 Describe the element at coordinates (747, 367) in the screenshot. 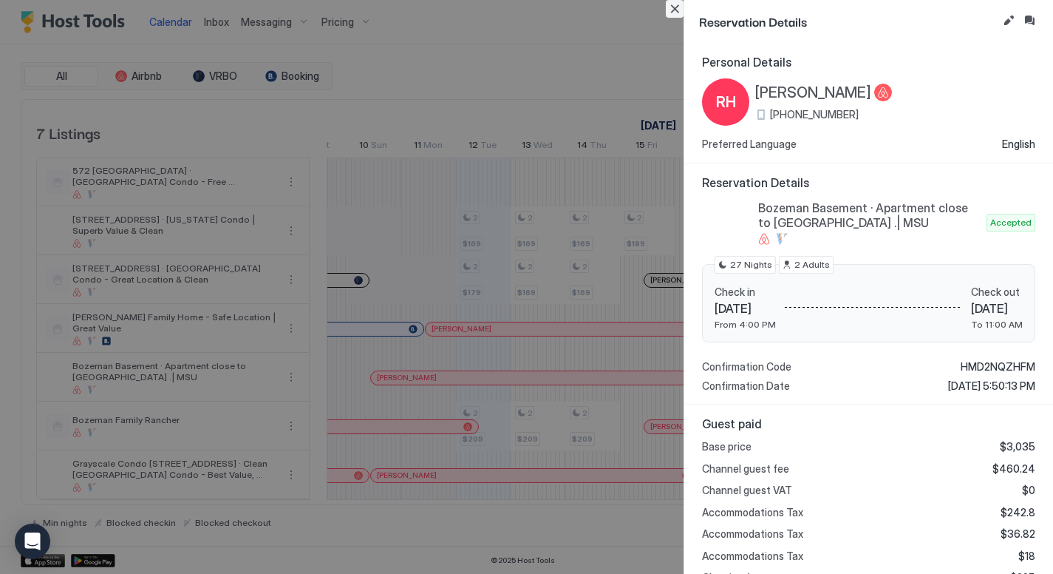

I see `span: Confirmation Code` at that location.